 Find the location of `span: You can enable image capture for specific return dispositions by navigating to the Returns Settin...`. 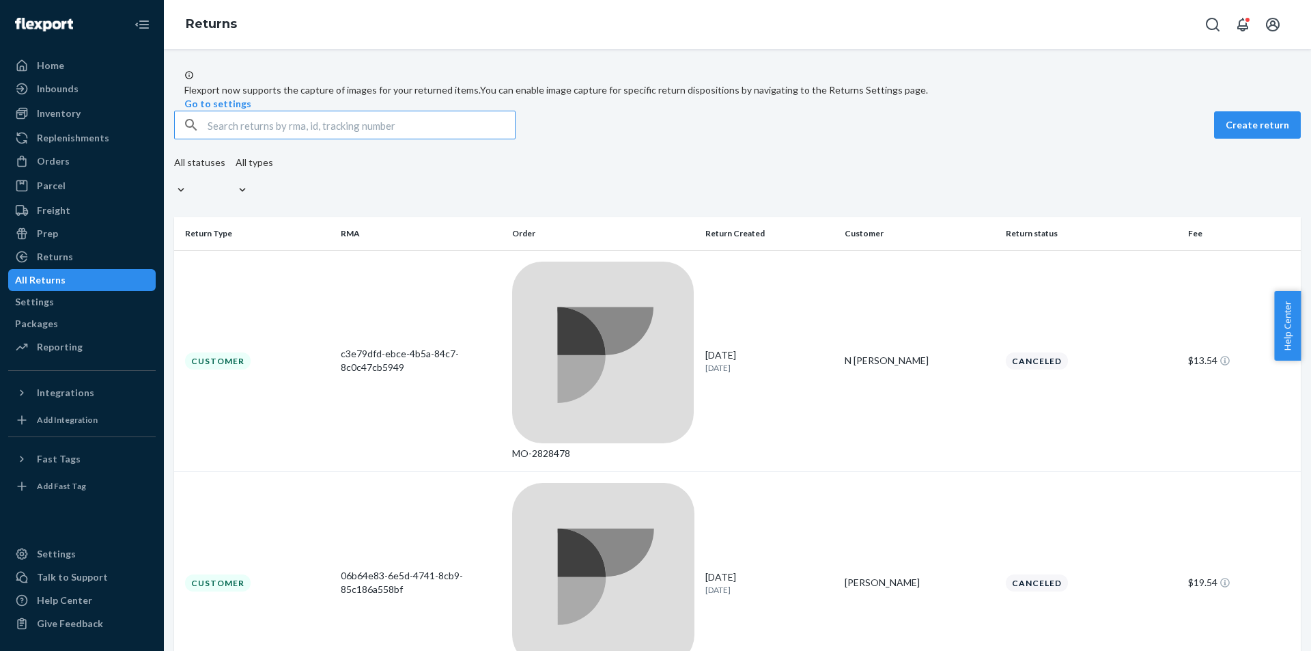

span: You can enable image capture for specific return dispositions by navigating to the Returns Settin... is located at coordinates (704, 89).